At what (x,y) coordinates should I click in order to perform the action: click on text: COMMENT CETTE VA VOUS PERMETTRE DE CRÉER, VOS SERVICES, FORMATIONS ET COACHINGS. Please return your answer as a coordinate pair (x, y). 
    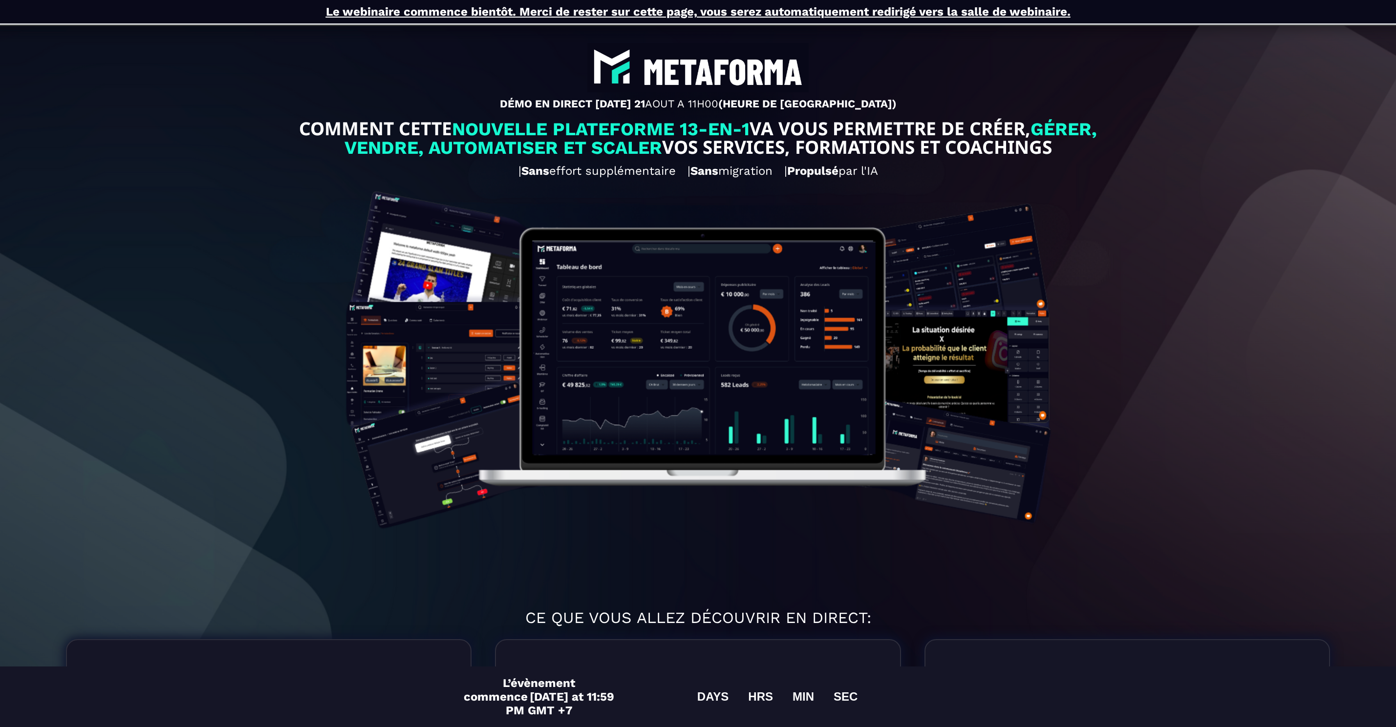
    Looking at the image, I should click on (698, 138).